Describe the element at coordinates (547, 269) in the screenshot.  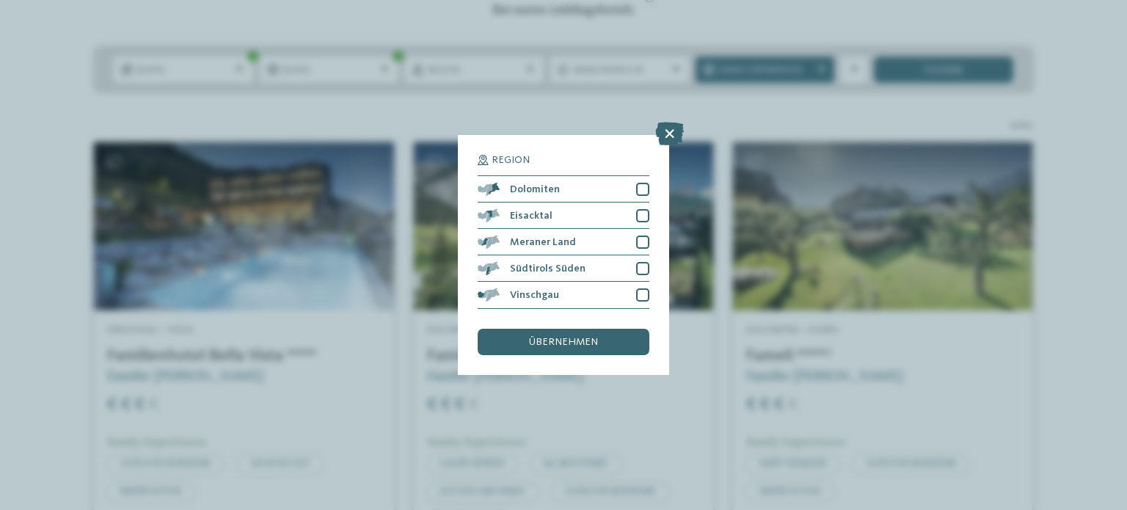
I see `span: Südtirols Süden` at that location.